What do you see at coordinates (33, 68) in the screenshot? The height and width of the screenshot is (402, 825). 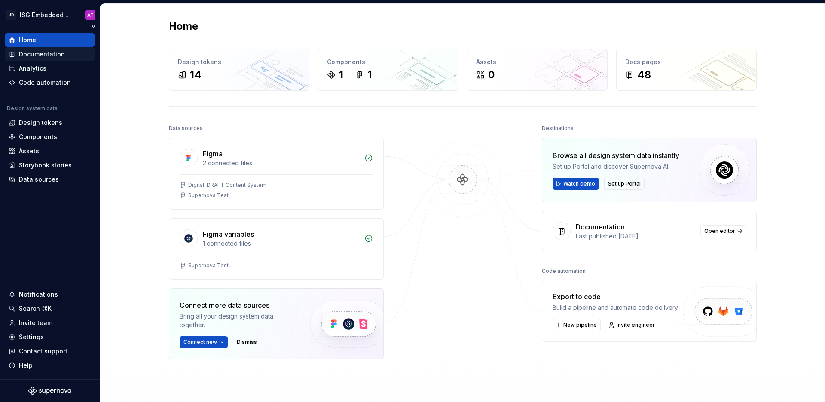 I see `div: Analytics` at bounding box center [33, 68].